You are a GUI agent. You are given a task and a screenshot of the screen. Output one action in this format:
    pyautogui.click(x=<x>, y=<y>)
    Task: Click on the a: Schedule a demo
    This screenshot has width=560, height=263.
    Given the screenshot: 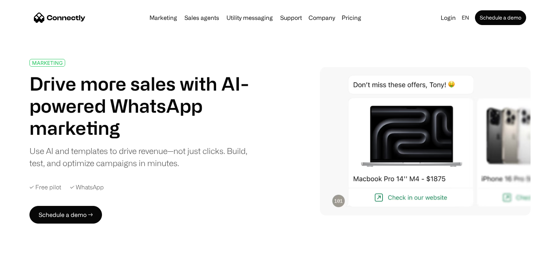 What is the action you would take?
    pyautogui.click(x=500, y=18)
    